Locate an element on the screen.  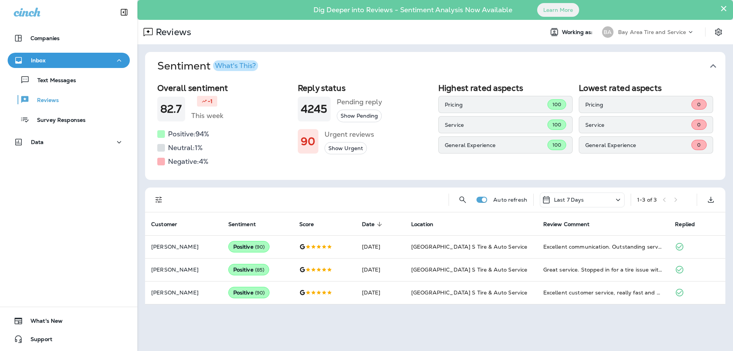
div: 1 - 3 of 3 is located at coordinates (647, 200).